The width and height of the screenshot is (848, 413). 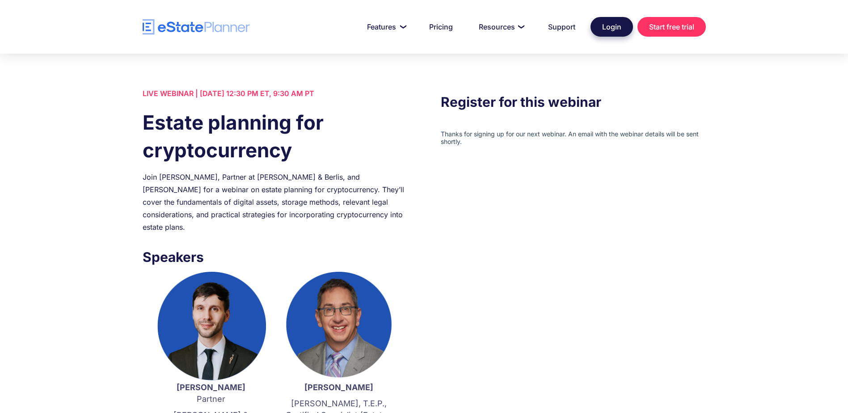 What do you see at coordinates (385, 27) in the screenshot?
I see `a: Features` at bounding box center [385, 27].